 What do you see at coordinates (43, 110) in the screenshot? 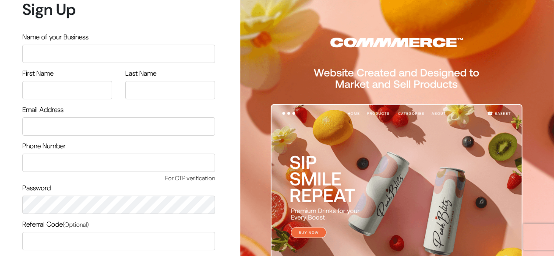
I see `label: Email Address` at bounding box center [43, 110].